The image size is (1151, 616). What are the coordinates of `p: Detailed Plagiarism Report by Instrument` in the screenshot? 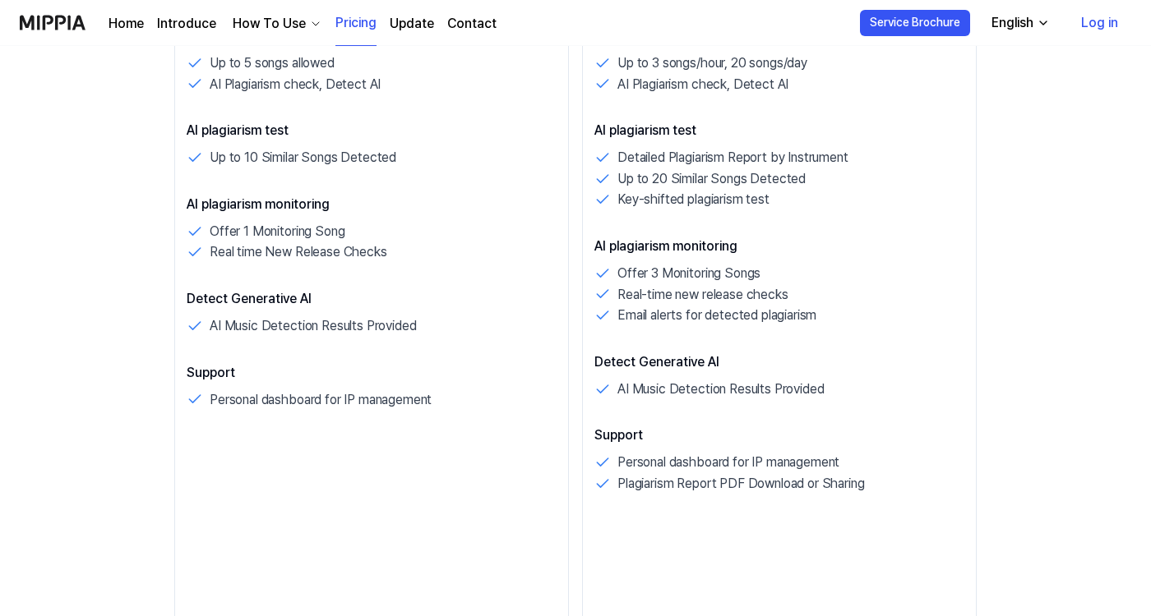 It's located at (732, 158).